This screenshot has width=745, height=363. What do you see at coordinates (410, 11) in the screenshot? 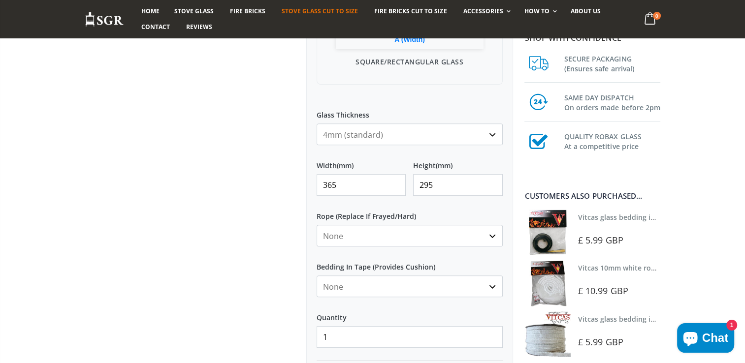
I see `a: Fire Bricks Cut To Size` at bounding box center [410, 11].